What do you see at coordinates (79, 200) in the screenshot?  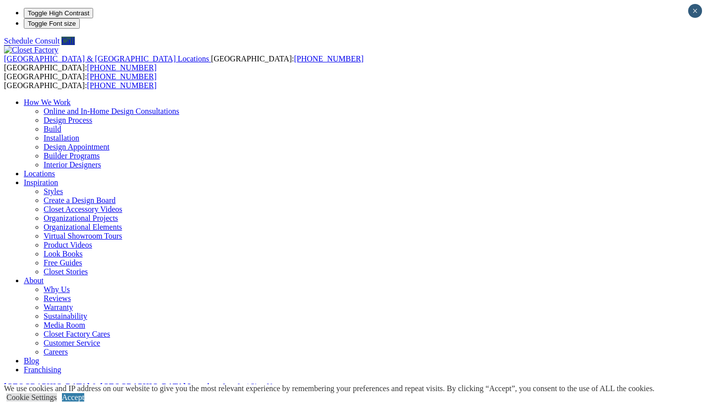 I see `a: Create a Design Board` at bounding box center [79, 200].